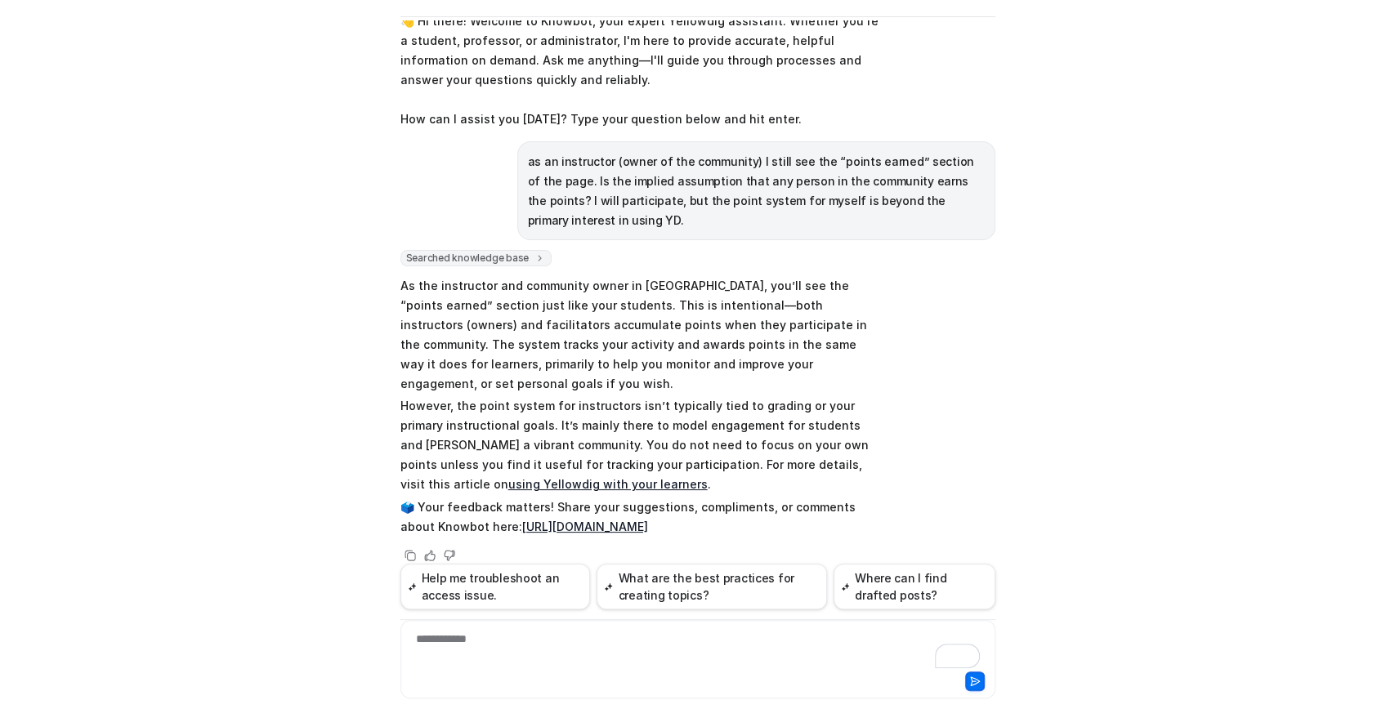 Image resolution: width=1395 pixels, height=718 pixels. Describe the element at coordinates (639, 70) in the screenshot. I see `p: 👋 Hi there! Welcome to Knowbot, your expert Yellowdig assistant. Whether you're a student, profes...` at that location.